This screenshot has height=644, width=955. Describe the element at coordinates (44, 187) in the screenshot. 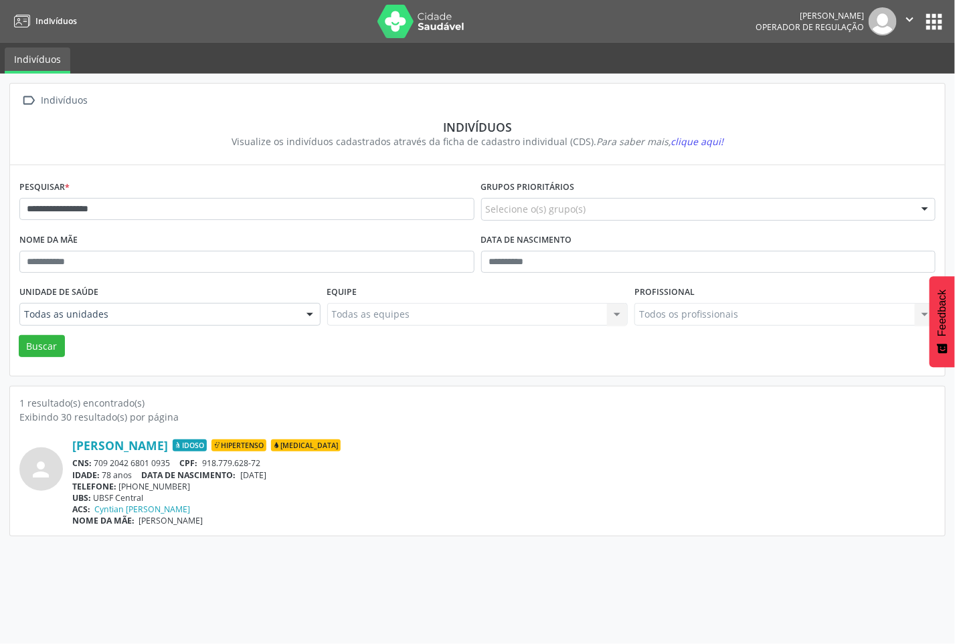

I see `label: Pesquisar` at that location.